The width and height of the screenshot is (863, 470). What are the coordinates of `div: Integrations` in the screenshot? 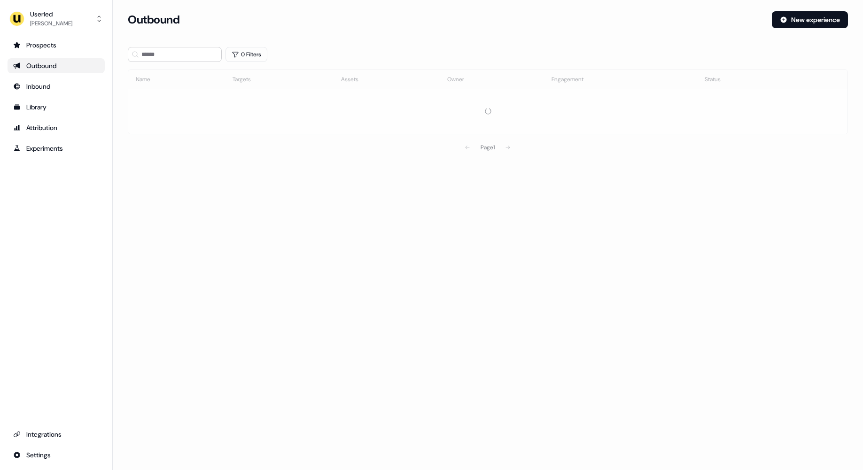 It's located at (56, 435).